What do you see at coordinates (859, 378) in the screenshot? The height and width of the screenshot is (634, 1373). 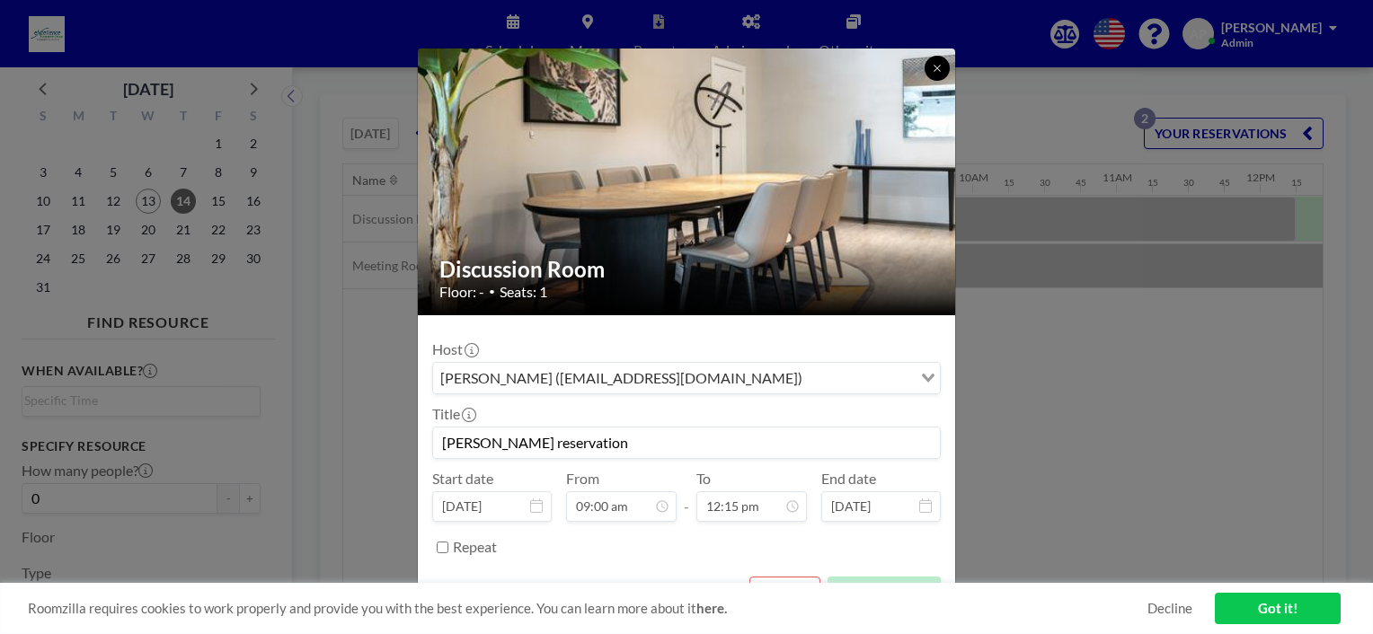 I see `input: Search for option` at bounding box center [859, 378].